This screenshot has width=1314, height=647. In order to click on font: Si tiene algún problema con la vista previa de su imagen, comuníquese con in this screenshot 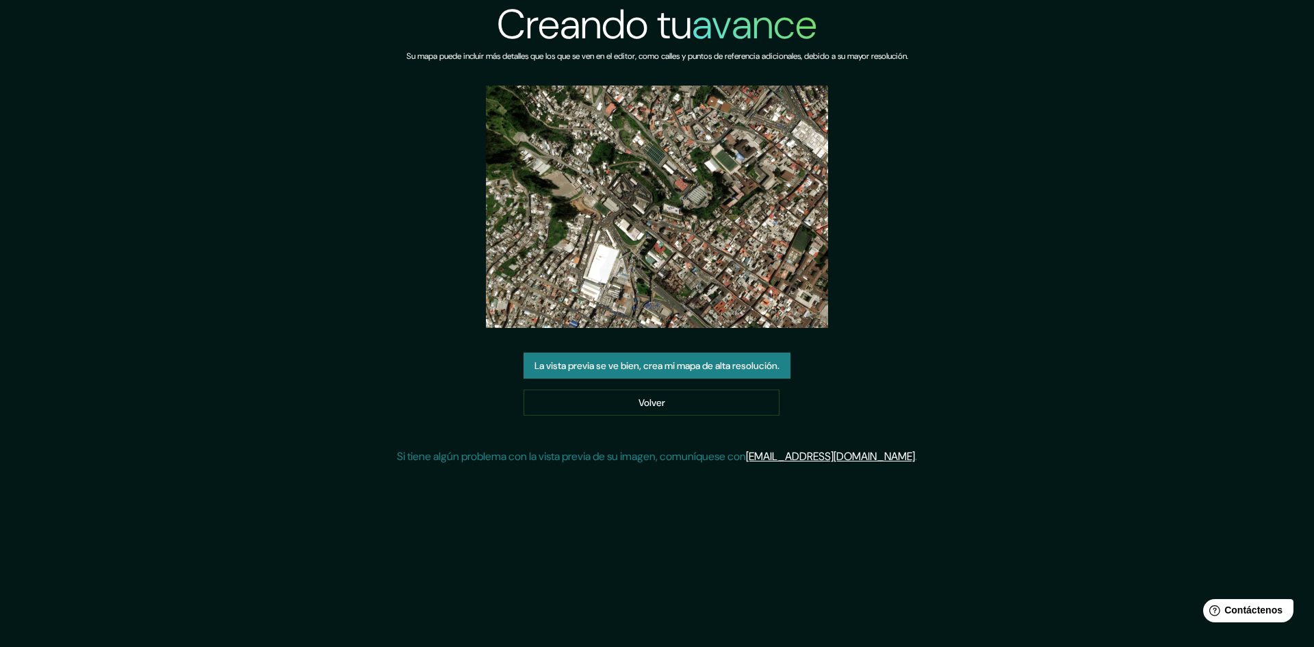, I will do `click(571, 456)`.